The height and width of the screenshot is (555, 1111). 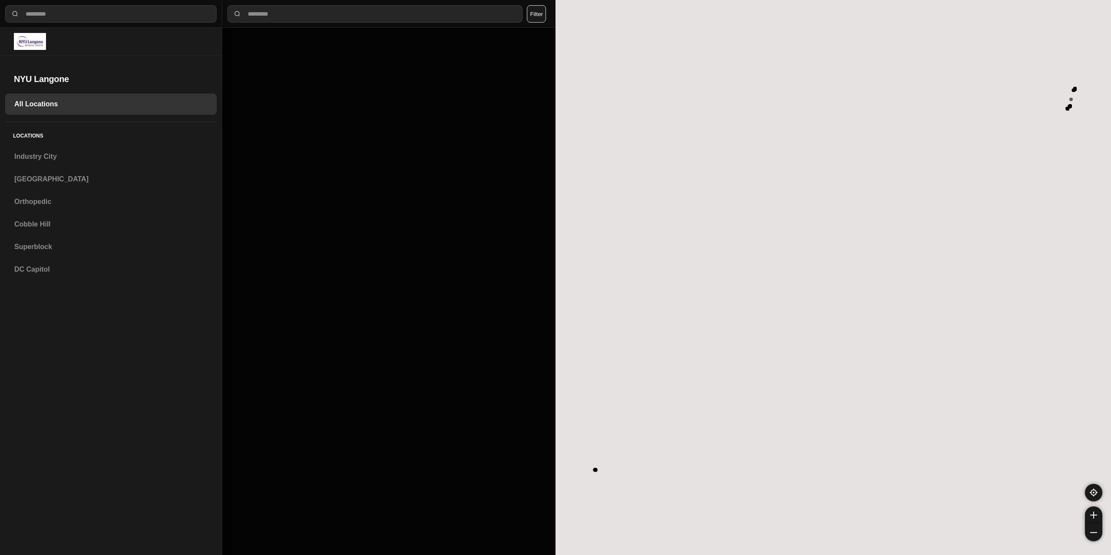 I want to click on img: recenter, so click(x=1094, y=493).